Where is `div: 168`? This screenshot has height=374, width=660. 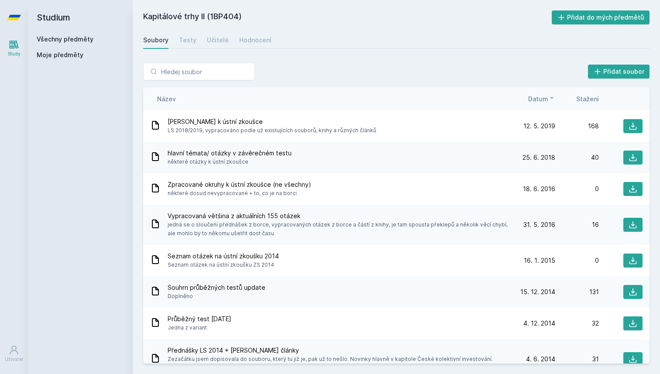 div: 168 is located at coordinates (577, 126).